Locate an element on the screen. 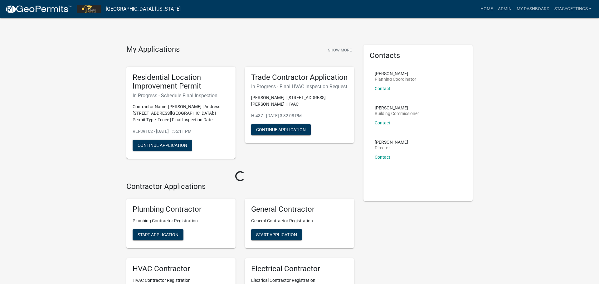 The image size is (599, 284). p: Plumbing Contractor Registration is located at coordinates (181, 221).